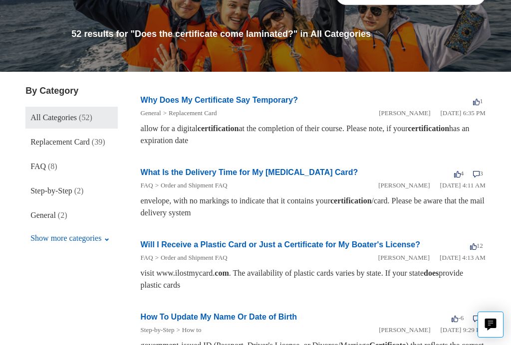  Describe the element at coordinates (219, 100) in the screenshot. I see `a: Why Does My Certificate Say Temporary?` at that location.